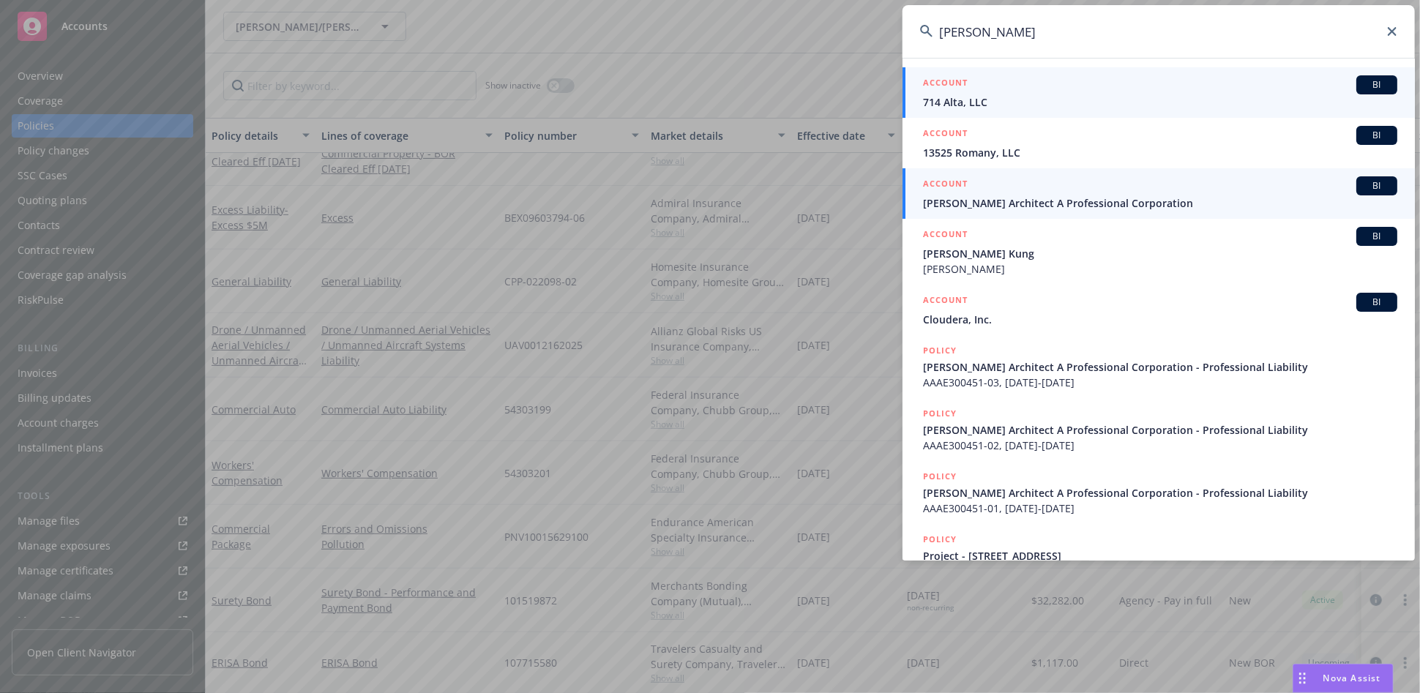 The width and height of the screenshot is (1420, 693). Describe the element at coordinates (1159, 92) in the screenshot. I see `a: ACCOUNTBI714 Alta, LLC` at that location.